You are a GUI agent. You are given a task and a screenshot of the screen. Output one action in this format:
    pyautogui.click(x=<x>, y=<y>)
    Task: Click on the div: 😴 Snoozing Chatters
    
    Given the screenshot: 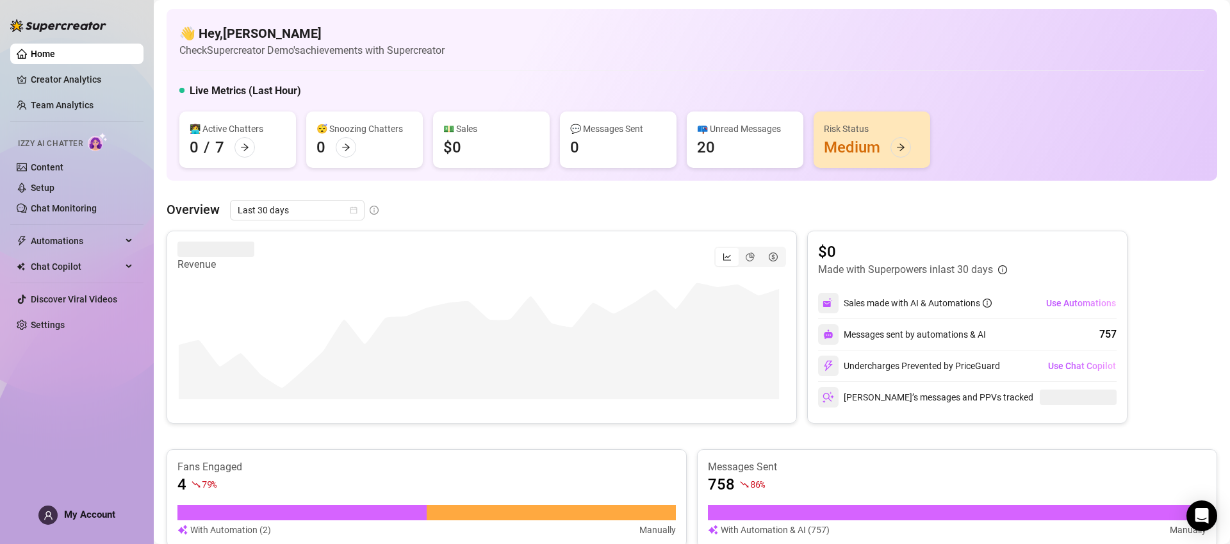 What is the action you would take?
    pyautogui.click(x=365, y=129)
    